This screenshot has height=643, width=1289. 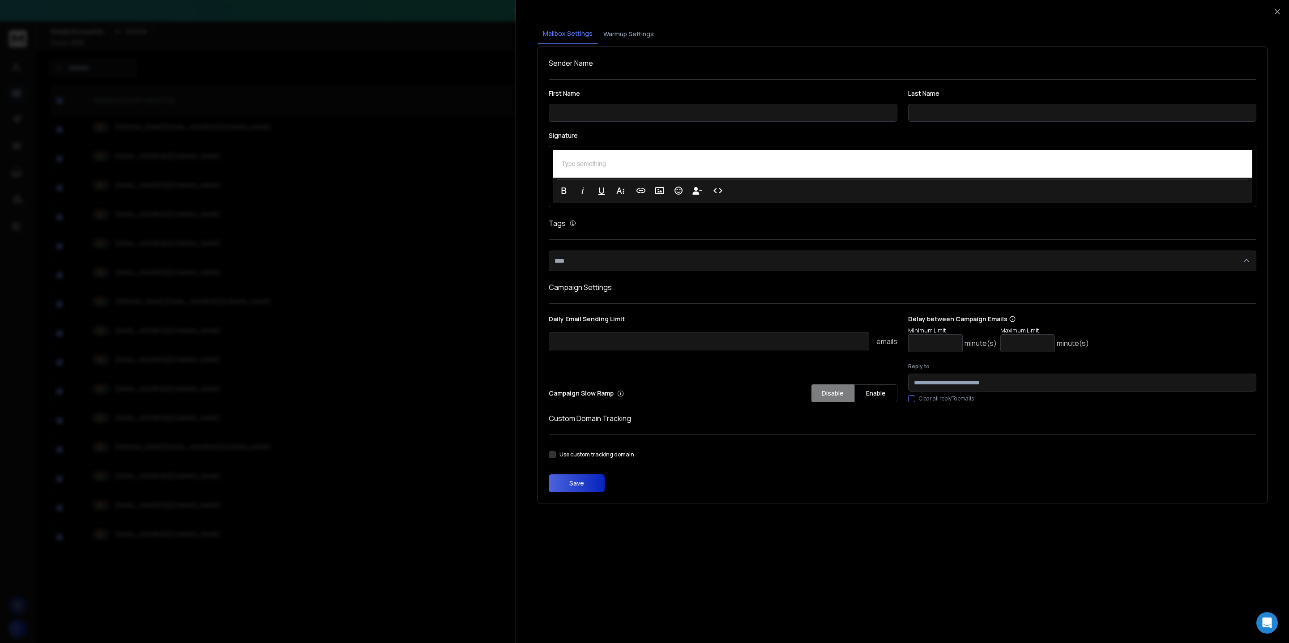 What do you see at coordinates (583, 191) in the screenshot?
I see `button: Italic (⌘I)` at bounding box center [583, 191].